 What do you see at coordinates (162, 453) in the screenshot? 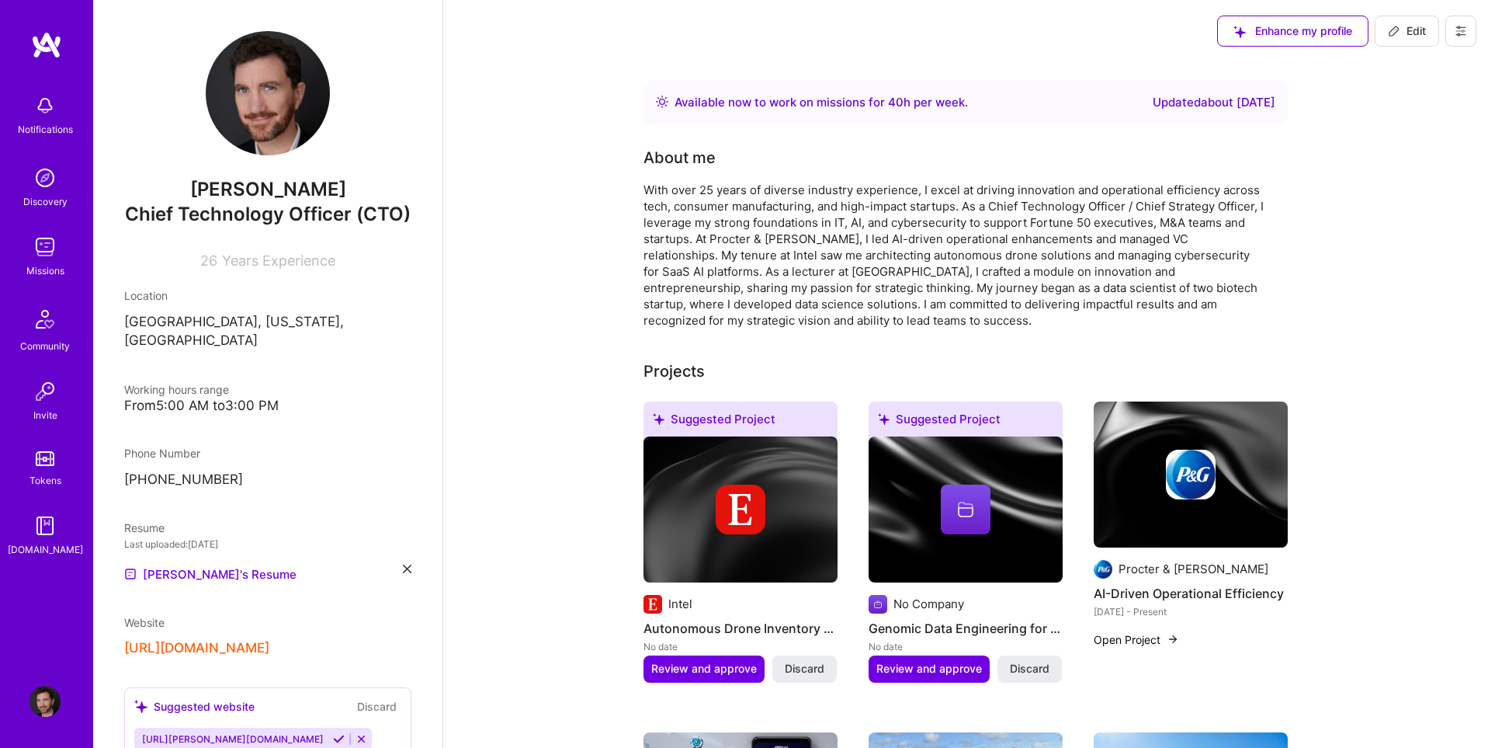
I see `span: Phone Number` at bounding box center [162, 453].